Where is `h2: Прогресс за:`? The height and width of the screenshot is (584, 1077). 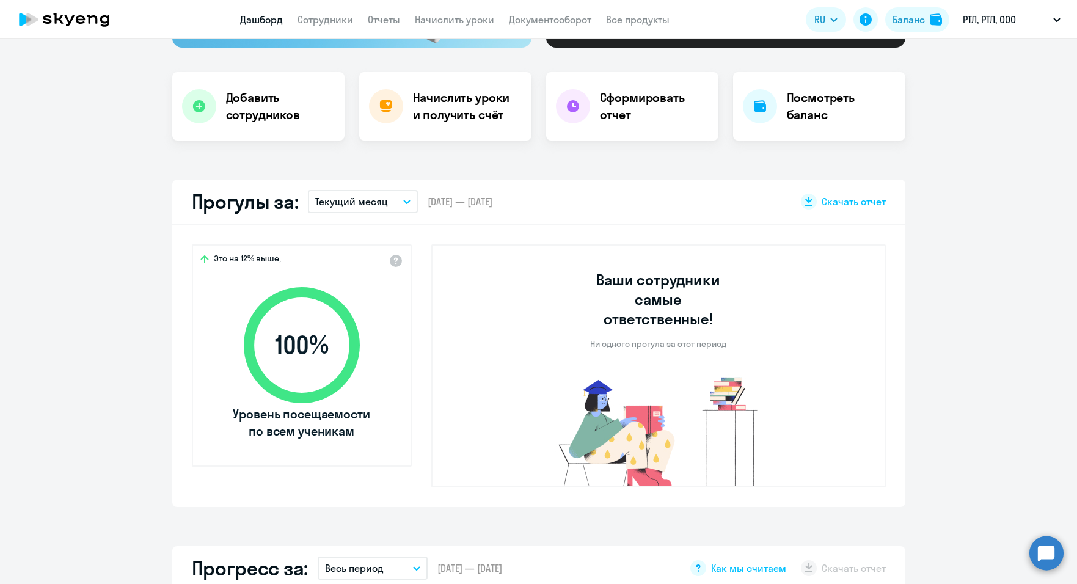
h2: Прогресс за: is located at coordinates (250, 568).